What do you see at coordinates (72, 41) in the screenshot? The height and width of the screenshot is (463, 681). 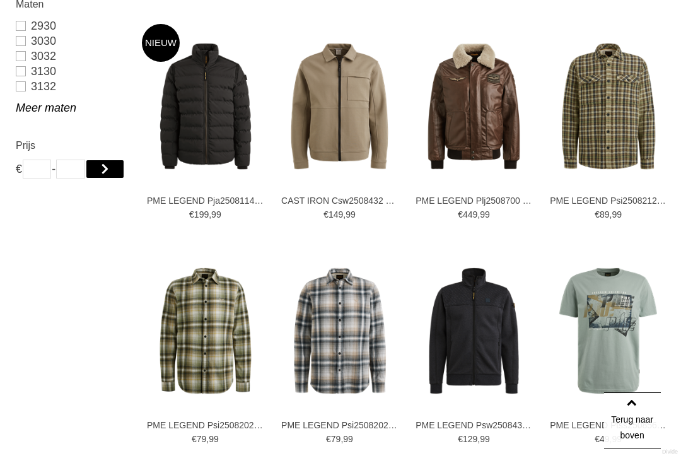 I see `a: 3030` at bounding box center [72, 41].